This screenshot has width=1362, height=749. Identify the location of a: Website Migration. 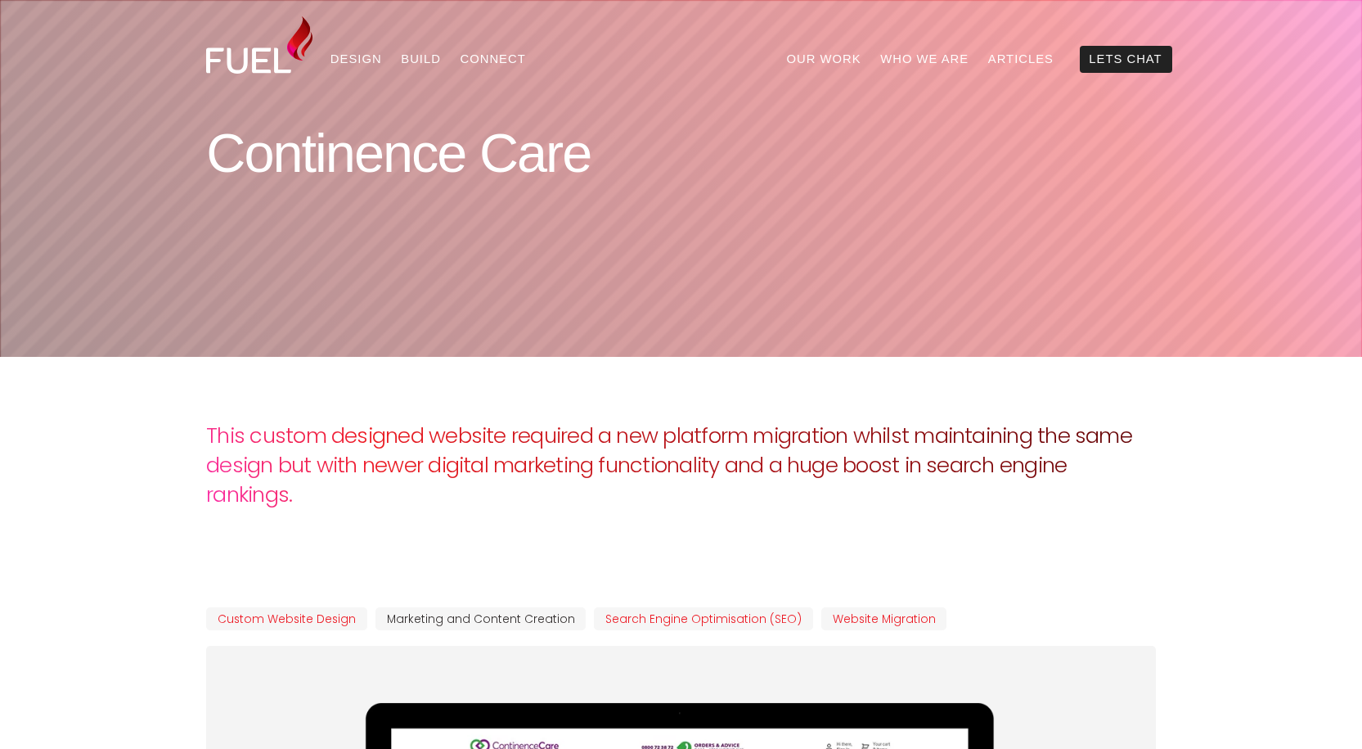
(884, 619).